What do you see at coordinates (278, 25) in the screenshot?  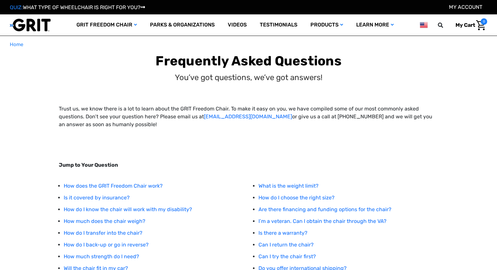 I see `a: Testimonials` at bounding box center [278, 25].